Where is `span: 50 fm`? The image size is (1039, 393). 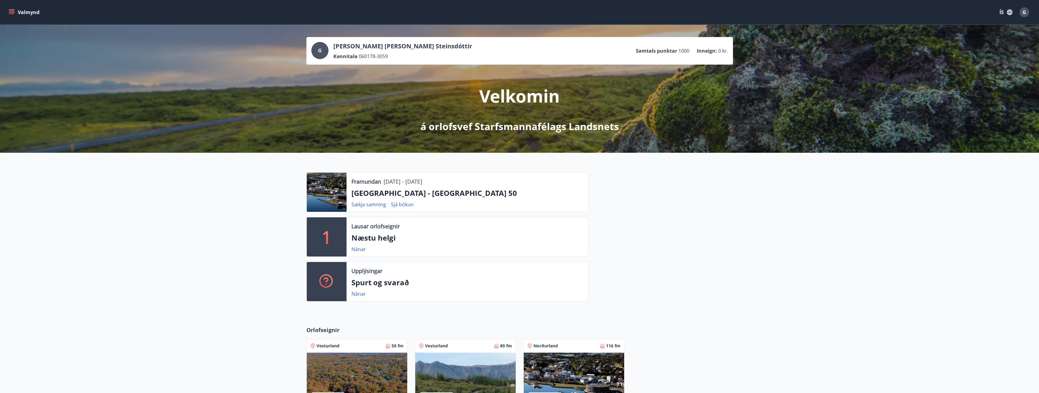 span: 50 fm is located at coordinates (397, 346).